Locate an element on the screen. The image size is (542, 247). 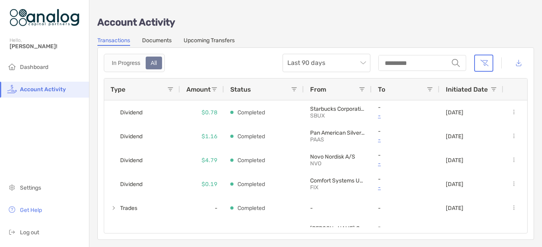
span: Dashboard is located at coordinates (34, 67).